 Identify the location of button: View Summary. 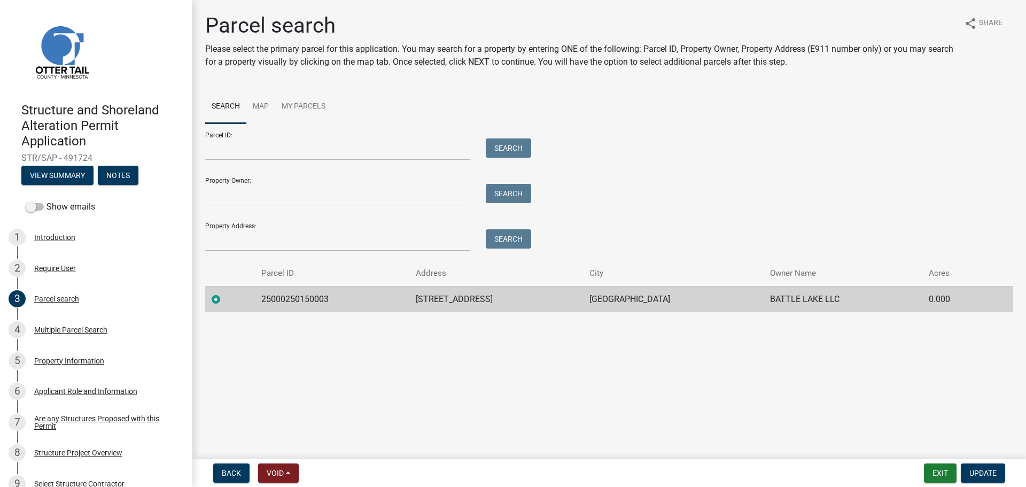
(57, 175).